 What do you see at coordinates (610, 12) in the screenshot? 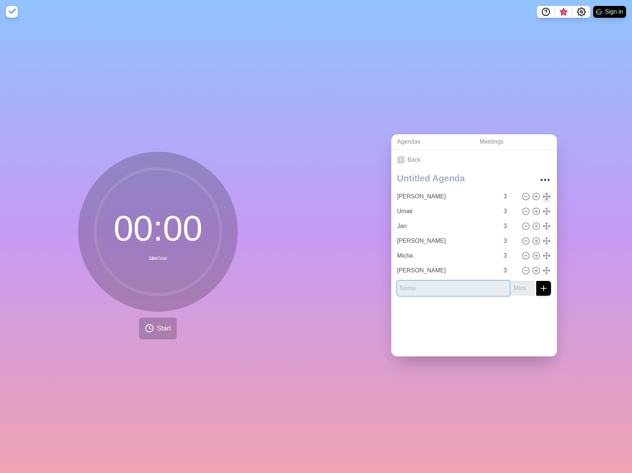
I see `button: Sign in` at bounding box center [610, 12].